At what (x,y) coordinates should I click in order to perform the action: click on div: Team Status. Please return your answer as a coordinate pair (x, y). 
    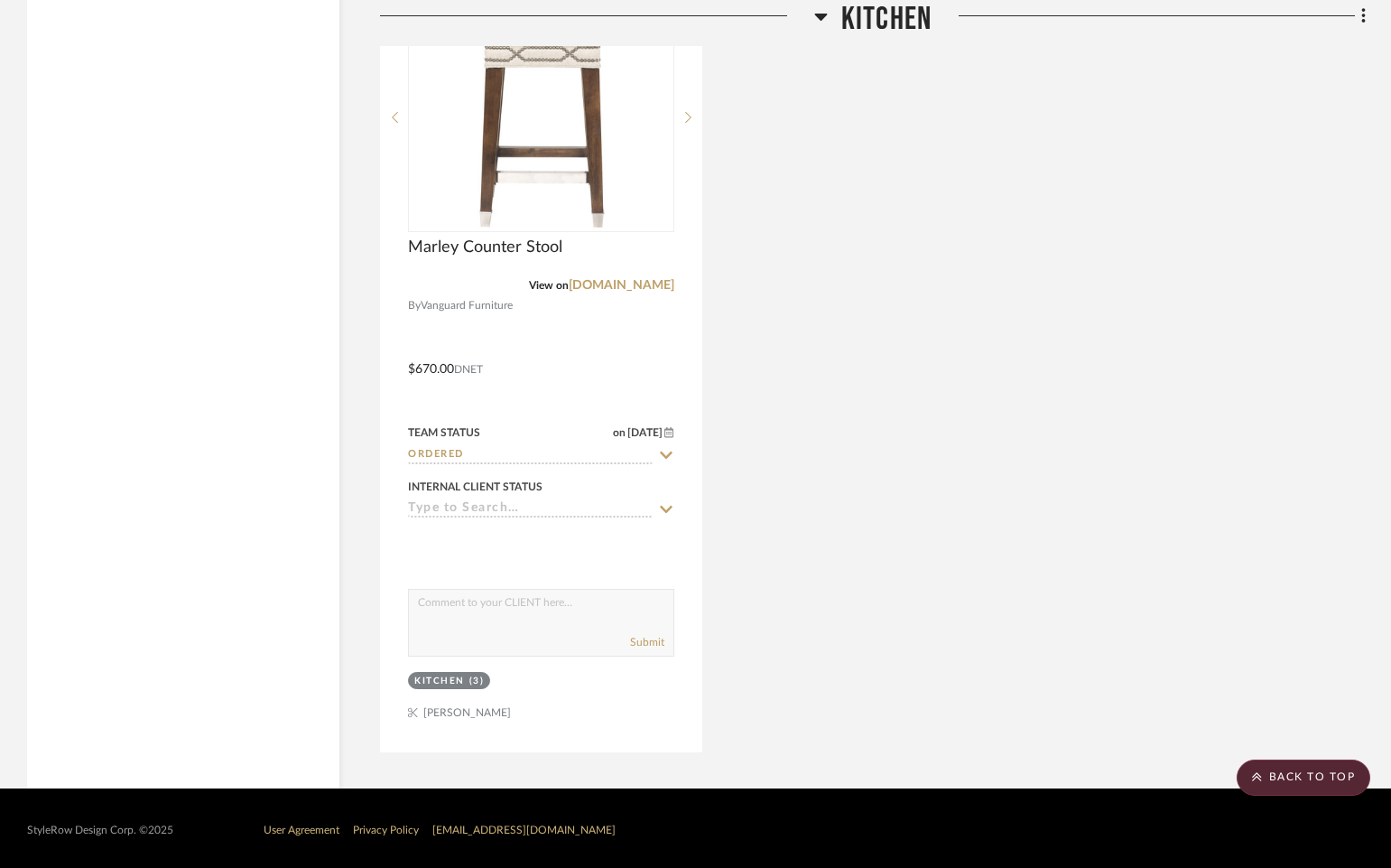
    Looking at the image, I should click on (444, 432).